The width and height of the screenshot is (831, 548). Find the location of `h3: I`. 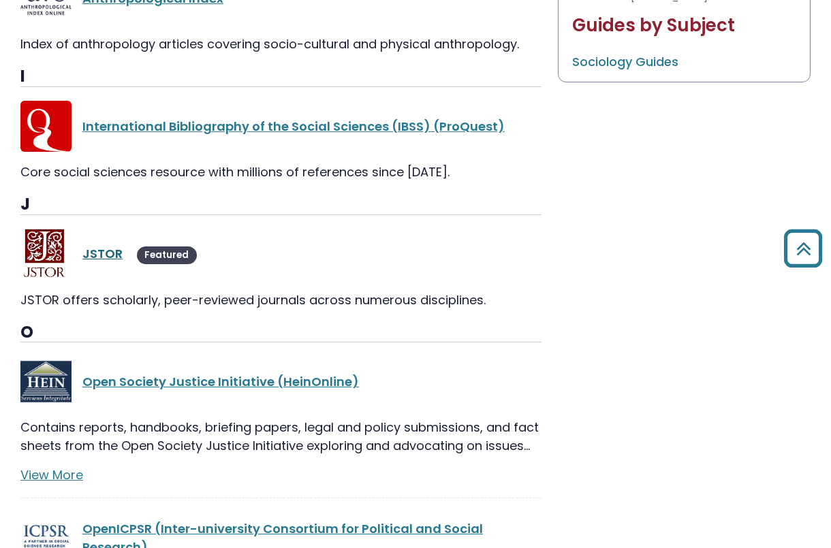

h3: I is located at coordinates (281, 77).